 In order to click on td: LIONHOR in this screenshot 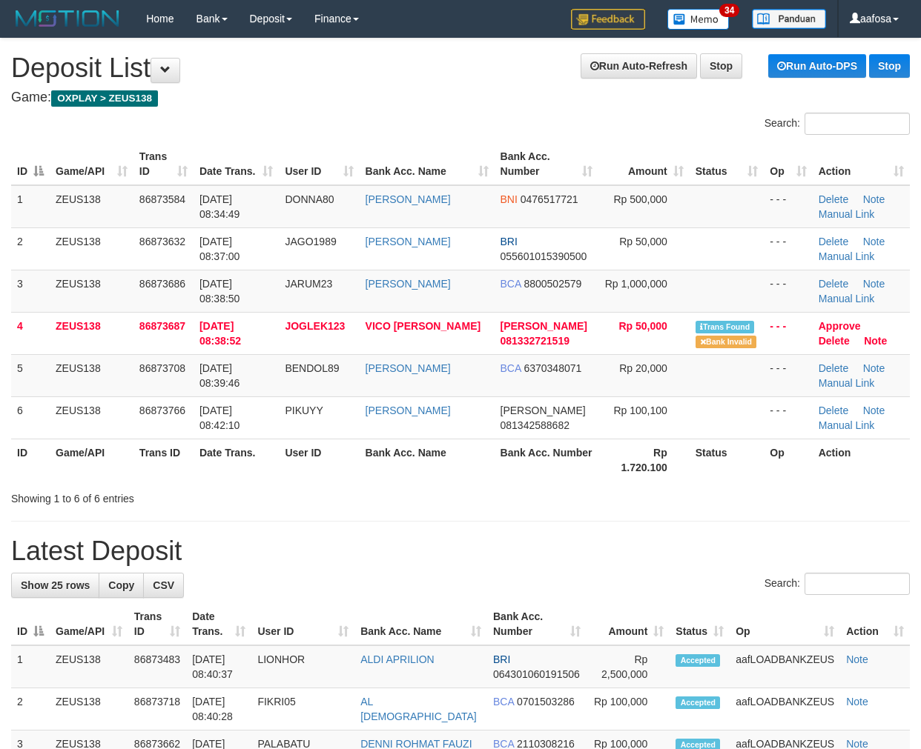, I will do `click(302, 667)`.